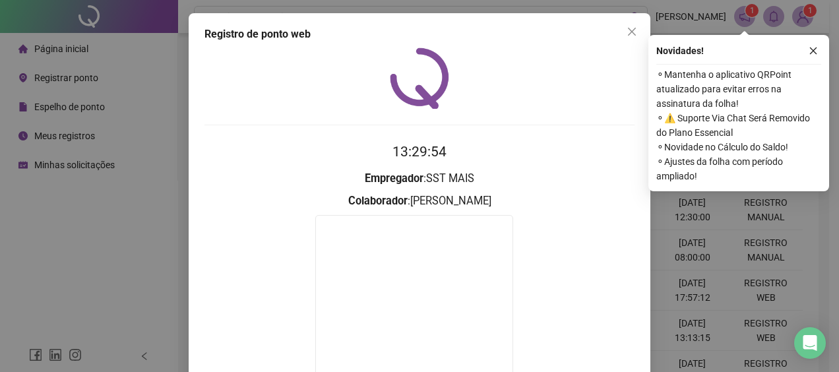  I want to click on strong: Empregador, so click(394, 178).